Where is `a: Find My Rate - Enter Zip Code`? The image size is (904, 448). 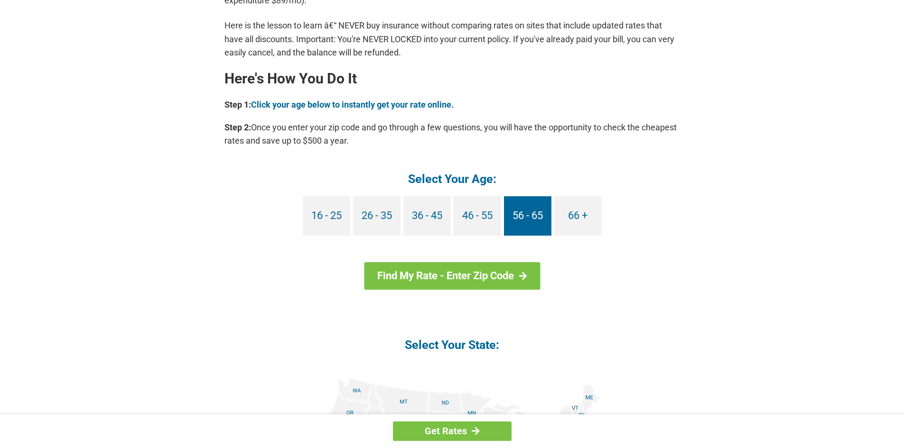
a: Find My Rate - Enter Zip Code is located at coordinates (452, 276).